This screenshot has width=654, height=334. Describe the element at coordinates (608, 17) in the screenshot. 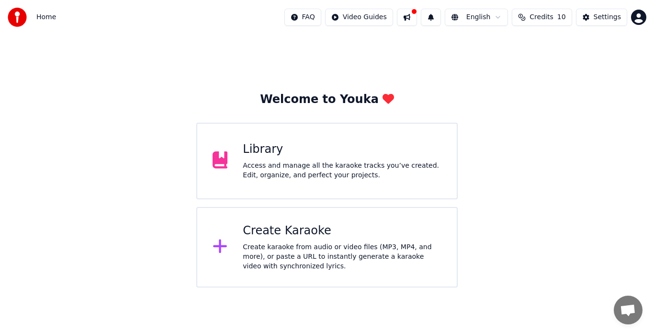

I see `div: Settings` at that location.